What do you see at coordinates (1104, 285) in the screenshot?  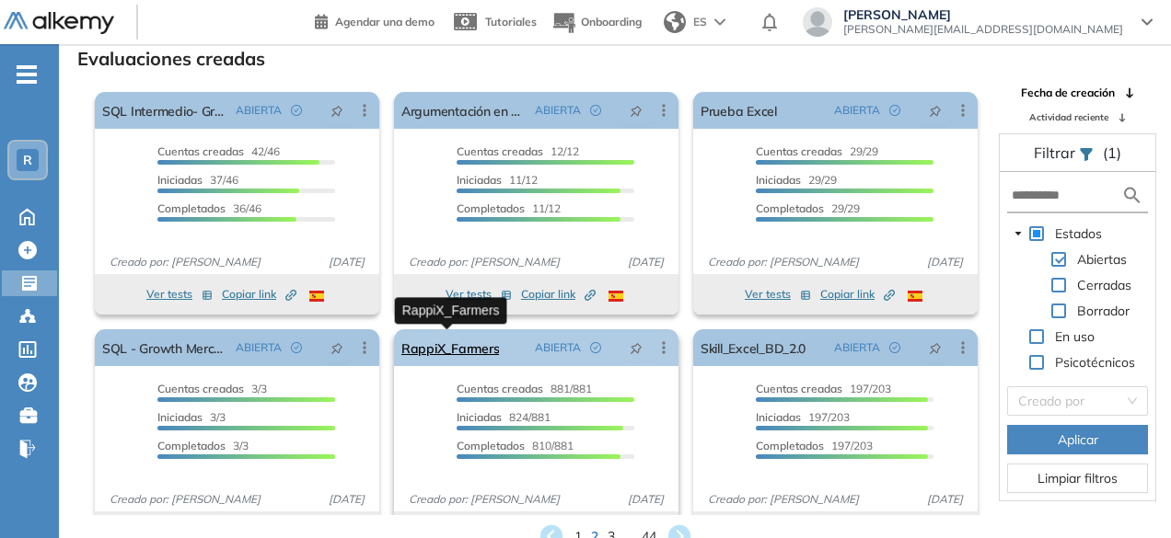 I see `span: Cerradas` at bounding box center [1104, 285].